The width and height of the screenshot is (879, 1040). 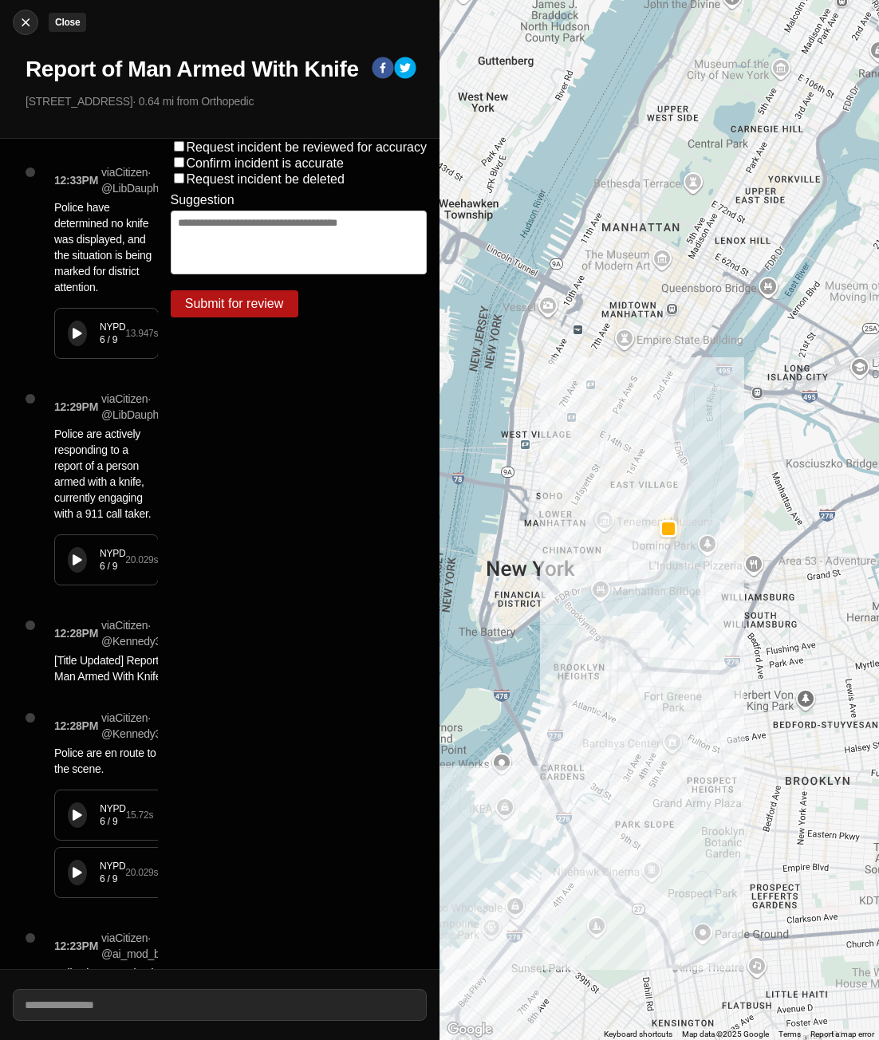 I want to click on p: 12:33PM, so click(x=76, y=180).